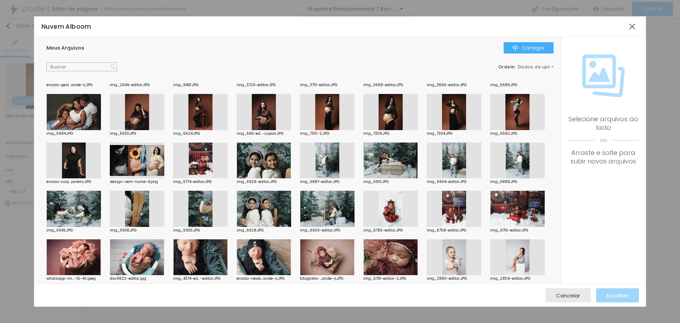 Image resolution: width=680 pixels, height=323 pixels. Describe the element at coordinates (187, 230) in the screenshot. I see `font: img_6935.JPG` at that location.